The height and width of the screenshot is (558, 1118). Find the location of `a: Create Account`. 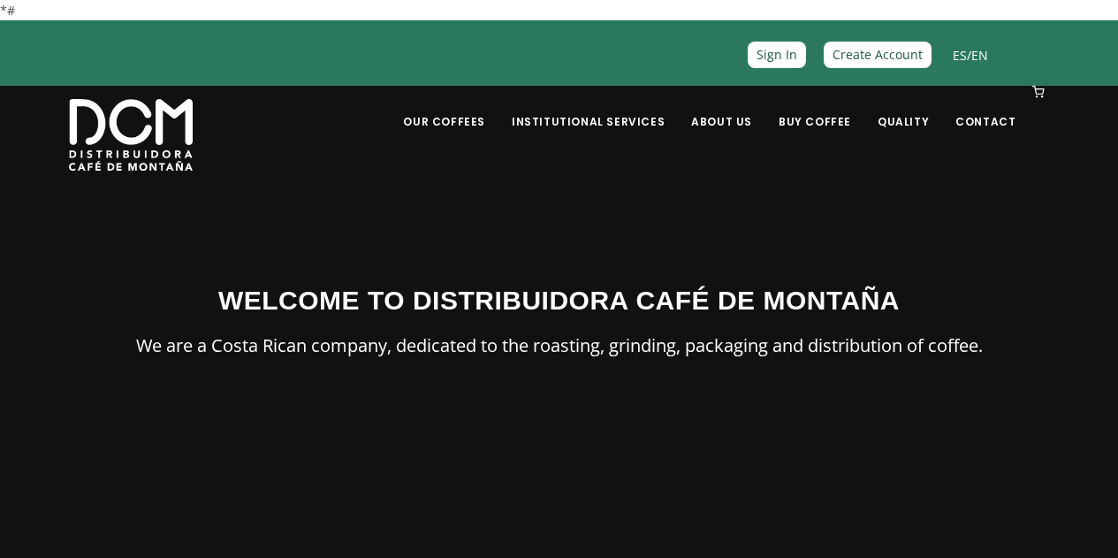

a: Create Account is located at coordinates (877, 54).